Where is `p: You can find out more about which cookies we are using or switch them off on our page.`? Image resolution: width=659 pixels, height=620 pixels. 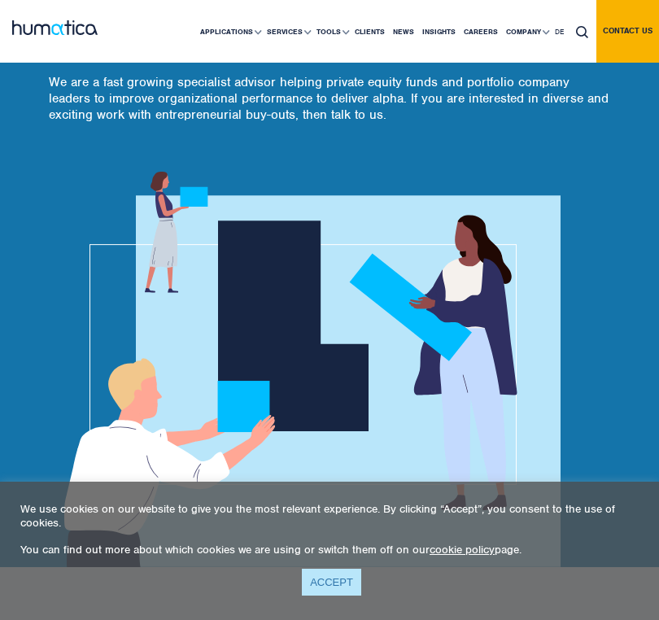
p: You can find out more about which cookies we are using or switch them off on our page. is located at coordinates (330, 549).